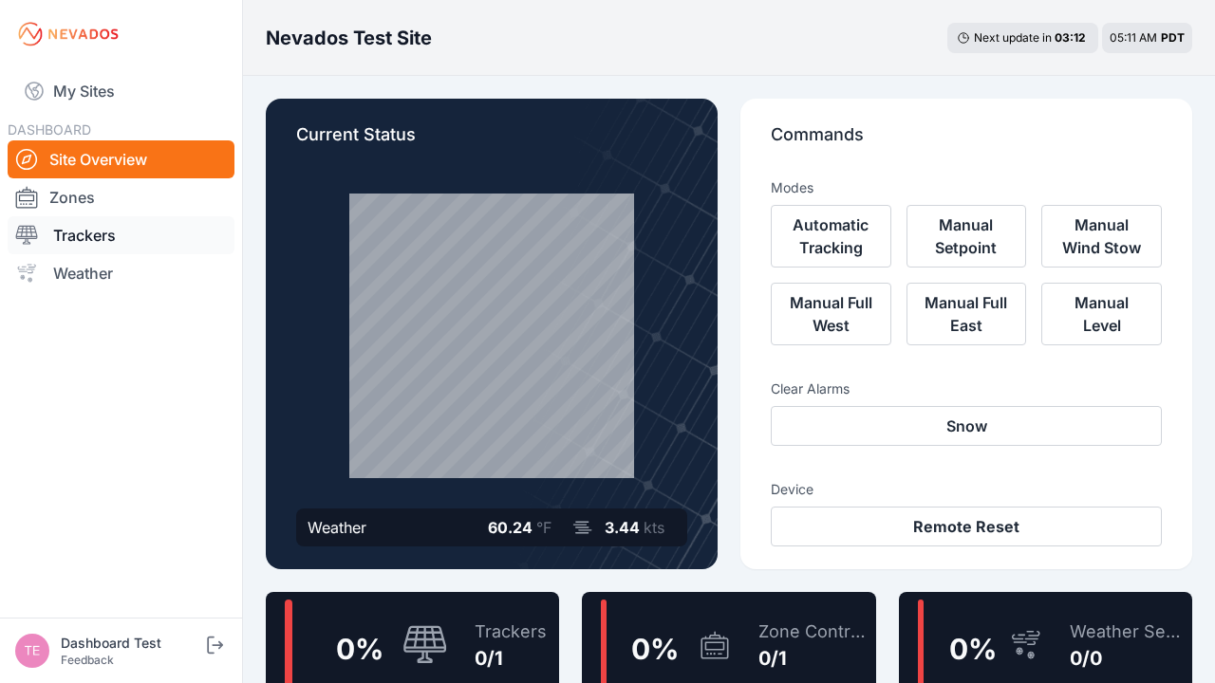 The width and height of the screenshot is (1215, 683). Describe the element at coordinates (966, 236) in the screenshot. I see `button: Manual Setpoint` at that location.